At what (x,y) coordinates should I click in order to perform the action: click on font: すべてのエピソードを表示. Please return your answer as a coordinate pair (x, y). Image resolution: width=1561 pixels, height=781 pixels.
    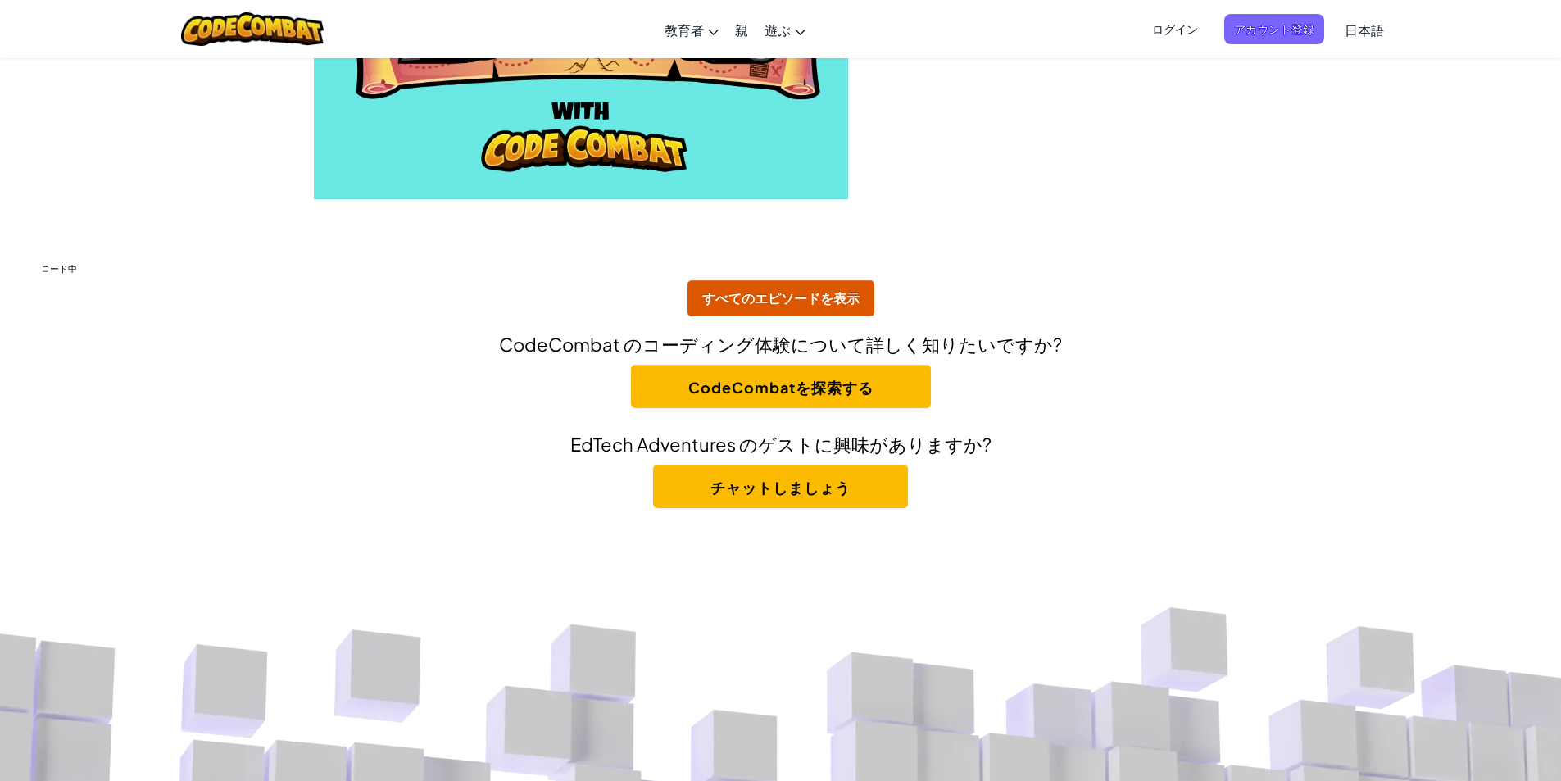
    Looking at the image, I should click on (781, 297).